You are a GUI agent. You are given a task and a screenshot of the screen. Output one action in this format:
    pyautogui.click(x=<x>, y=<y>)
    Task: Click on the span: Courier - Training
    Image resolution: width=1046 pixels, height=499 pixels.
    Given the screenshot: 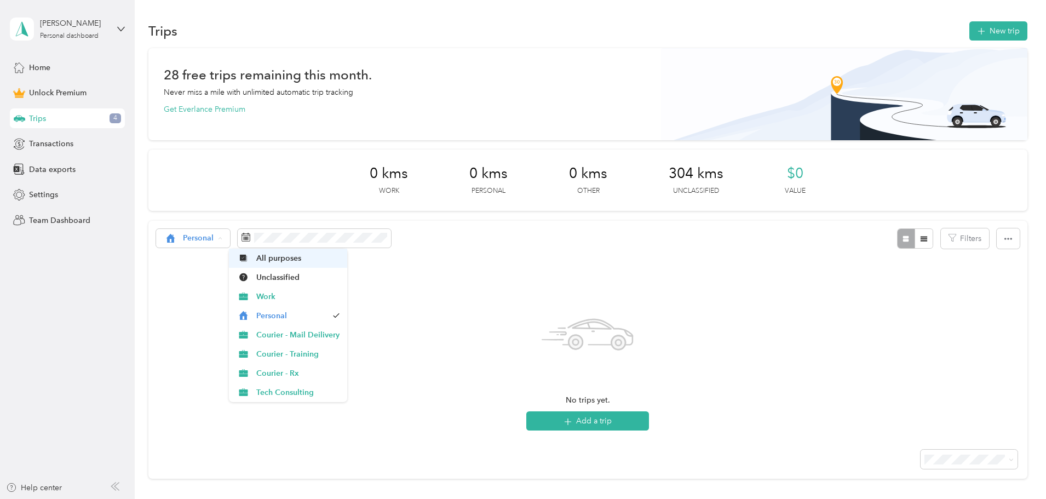 What is the action you would take?
    pyautogui.click(x=298, y=354)
    